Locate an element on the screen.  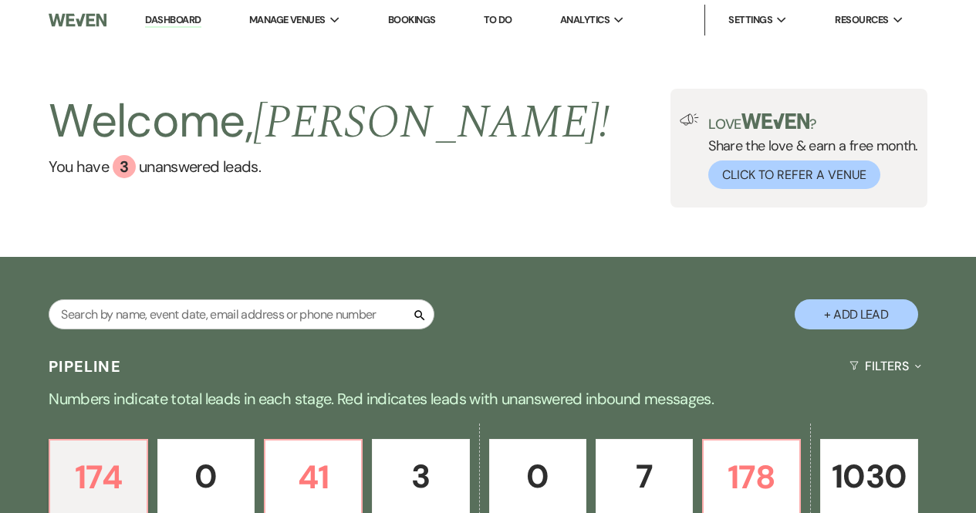
button: Filters is located at coordinates (885, 366).